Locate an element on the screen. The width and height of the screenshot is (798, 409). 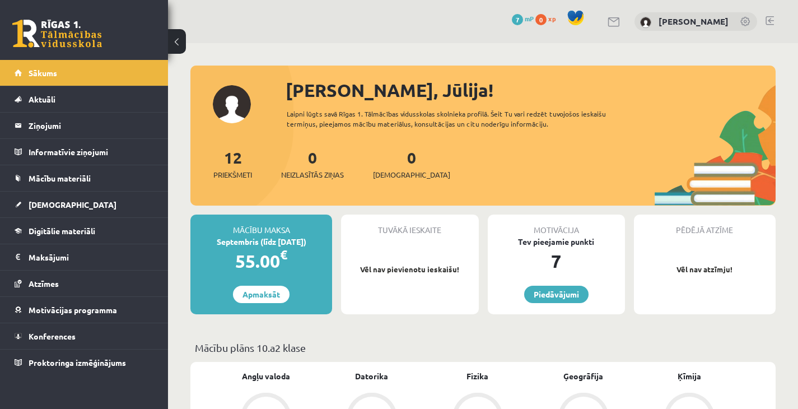
img: Jūlija Volkova is located at coordinates (646, 22).